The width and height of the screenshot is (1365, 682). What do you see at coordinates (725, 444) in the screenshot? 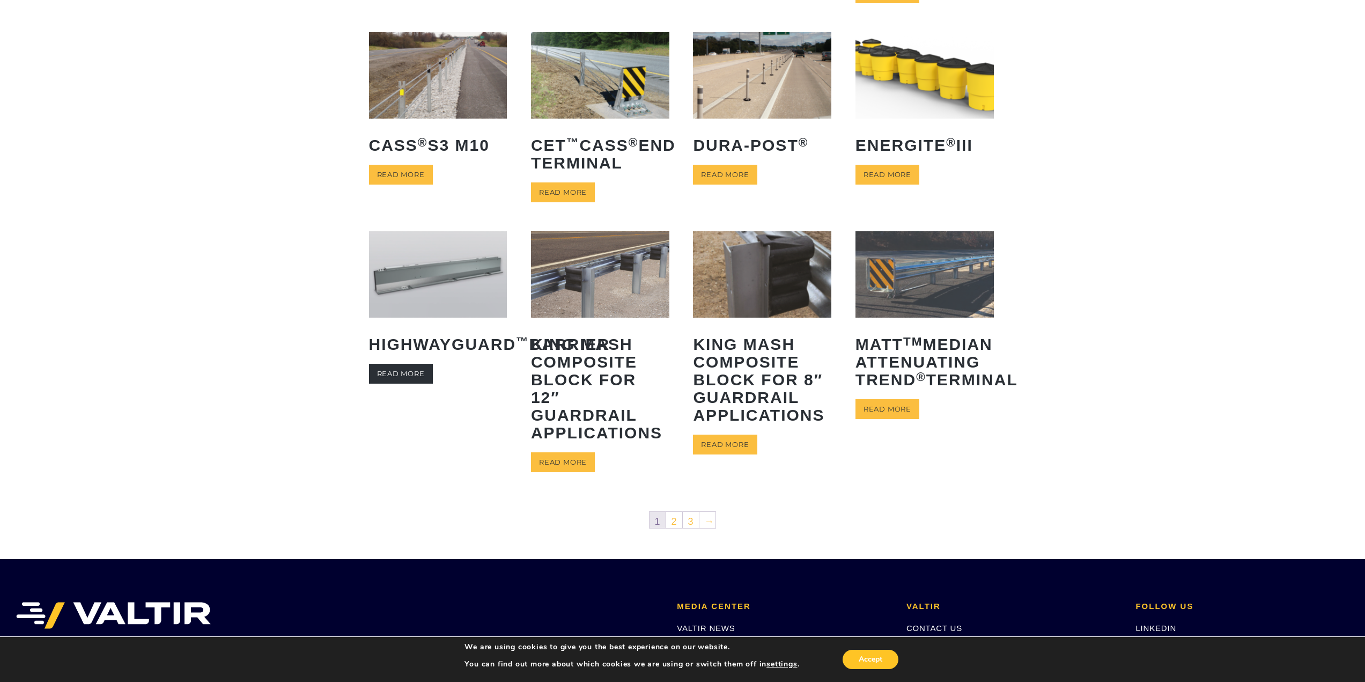
I see `a: Read more about “King MASH Composite Block for 8" Guardrail Applications”` at bounding box center [725, 444].